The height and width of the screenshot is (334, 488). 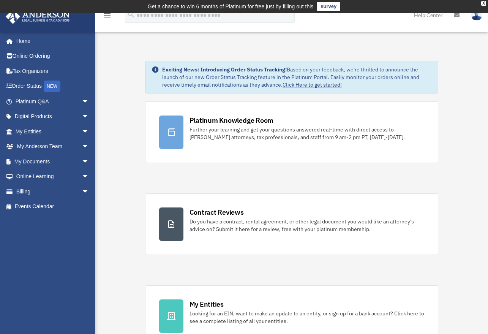 I want to click on a: Events Calendar, so click(x=53, y=206).